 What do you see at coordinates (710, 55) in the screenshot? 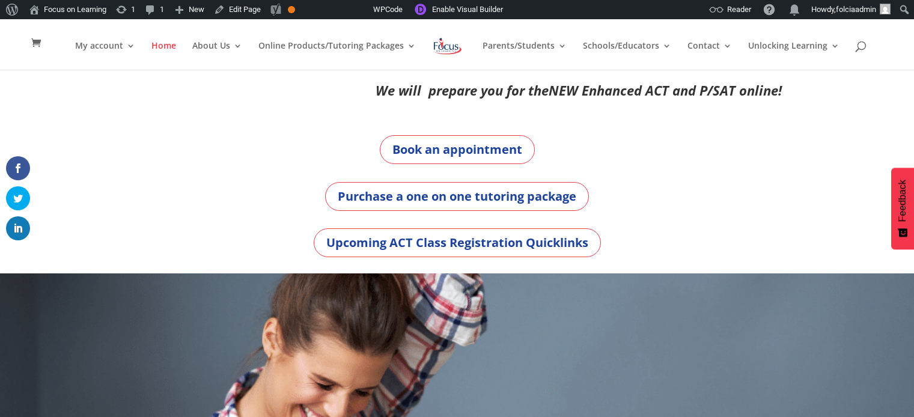
I see `a: Contact` at bounding box center [710, 55].